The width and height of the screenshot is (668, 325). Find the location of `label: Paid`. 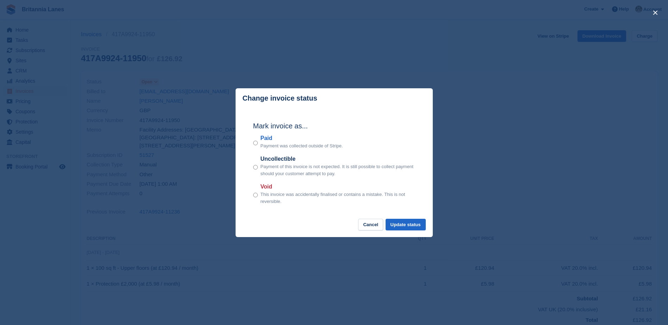

label: Paid is located at coordinates (302, 138).